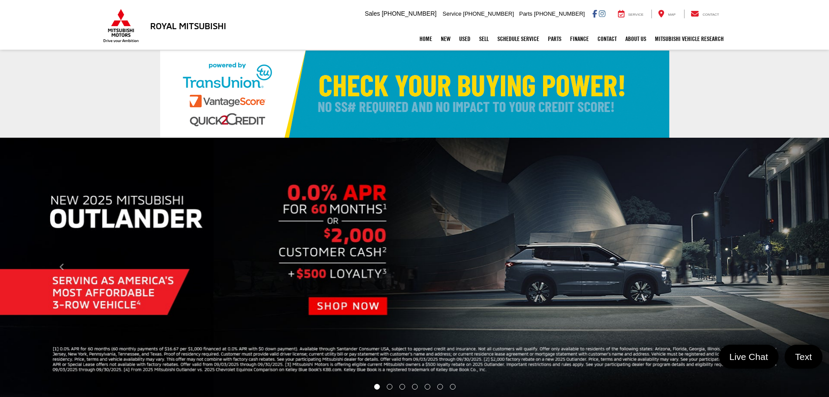 Image resolution: width=829 pixels, height=397 pixels. Describe the element at coordinates (672, 14) in the screenshot. I see `span: Map` at that location.